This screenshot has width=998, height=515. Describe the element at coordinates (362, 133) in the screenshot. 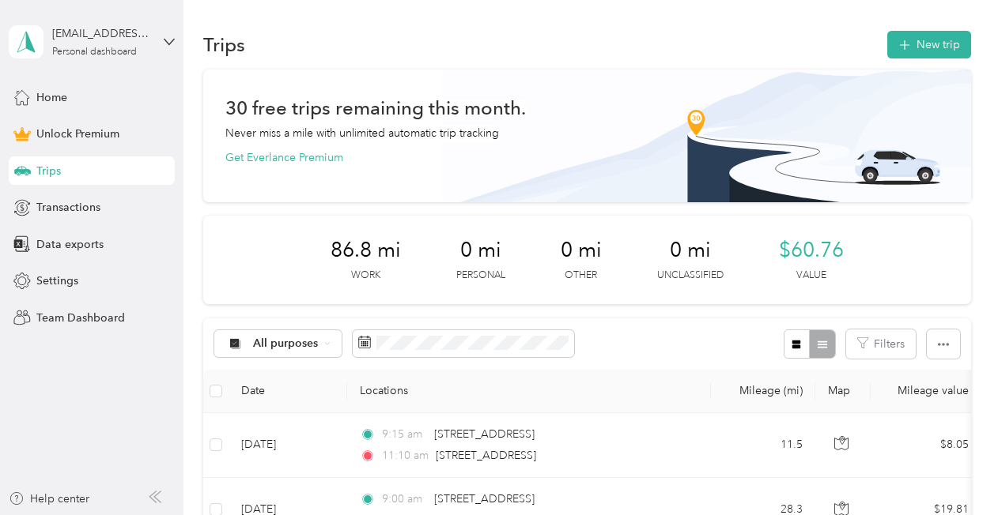

I see `p: Never miss a mile with unlimited automatic trip tracking` at that location.